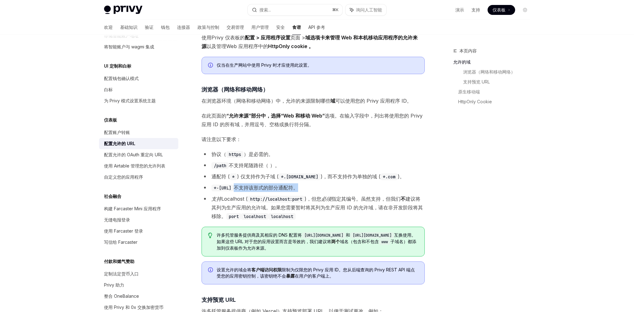 The width and height of the screenshot is (634, 312). Describe the element at coordinates (337, 10) in the screenshot. I see `font: K` at that location.